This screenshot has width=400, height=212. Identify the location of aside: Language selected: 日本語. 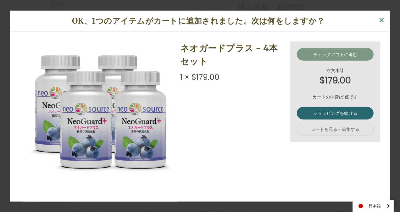
(373, 206).